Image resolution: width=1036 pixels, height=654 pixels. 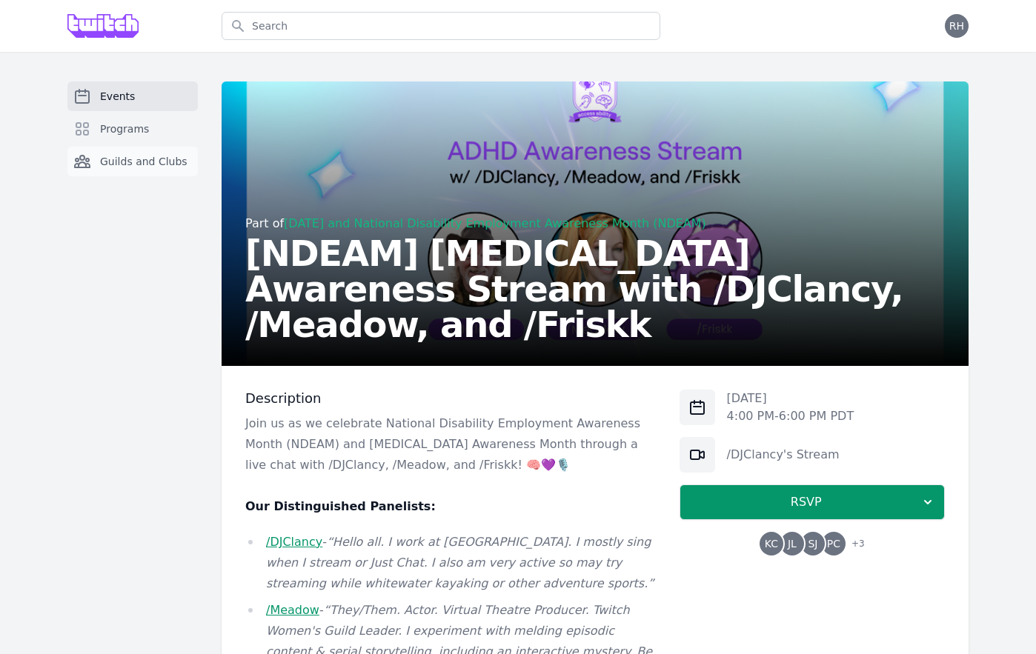 What do you see at coordinates (133, 129) in the screenshot?
I see `a: Programs` at bounding box center [133, 129].